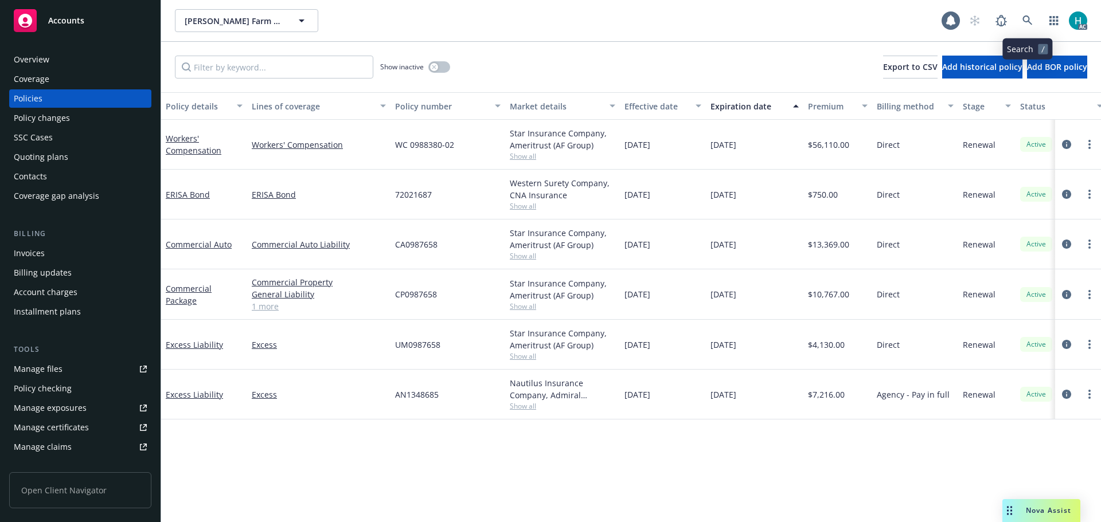 The width and height of the screenshot is (1101, 522). Describe the element at coordinates (826, 395) in the screenshot. I see `span: $7,216.00` at that location.